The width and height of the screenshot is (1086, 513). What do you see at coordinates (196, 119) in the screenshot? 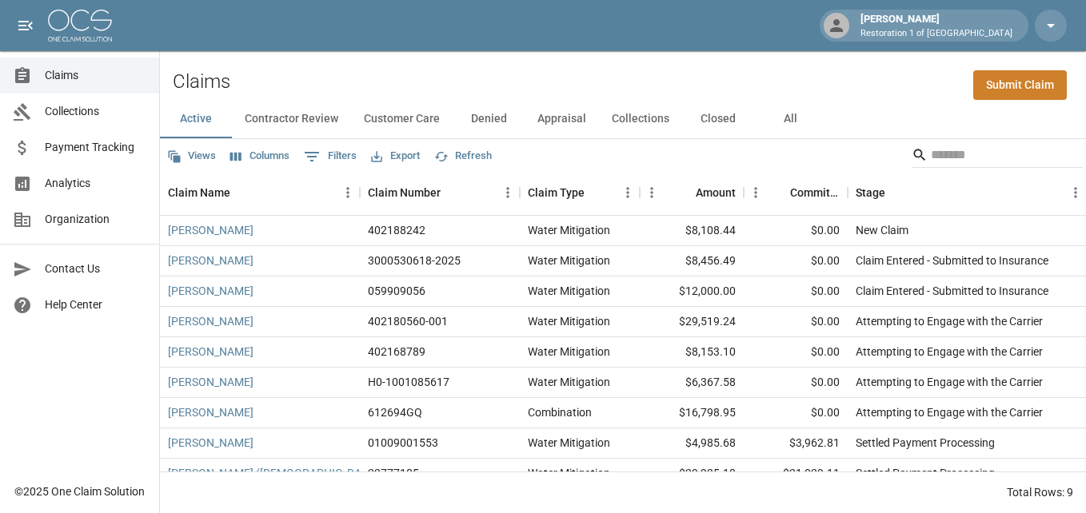
I see `button: Active` at bounding box center [196, 119].